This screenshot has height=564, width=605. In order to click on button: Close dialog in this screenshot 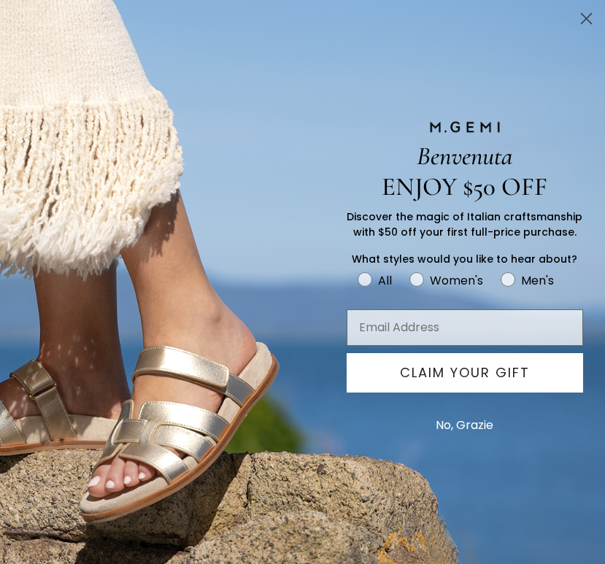, I will do `click(586, 18)`.